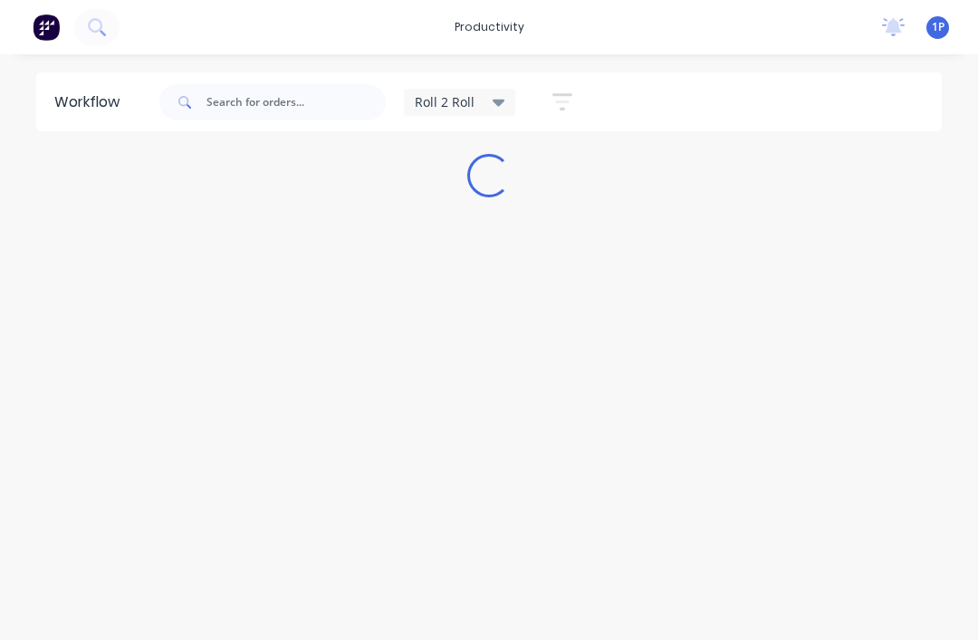 Image resolution: width=978 pixels, height=640 pixels. I want to click on div: productivity, so click(489, 27).